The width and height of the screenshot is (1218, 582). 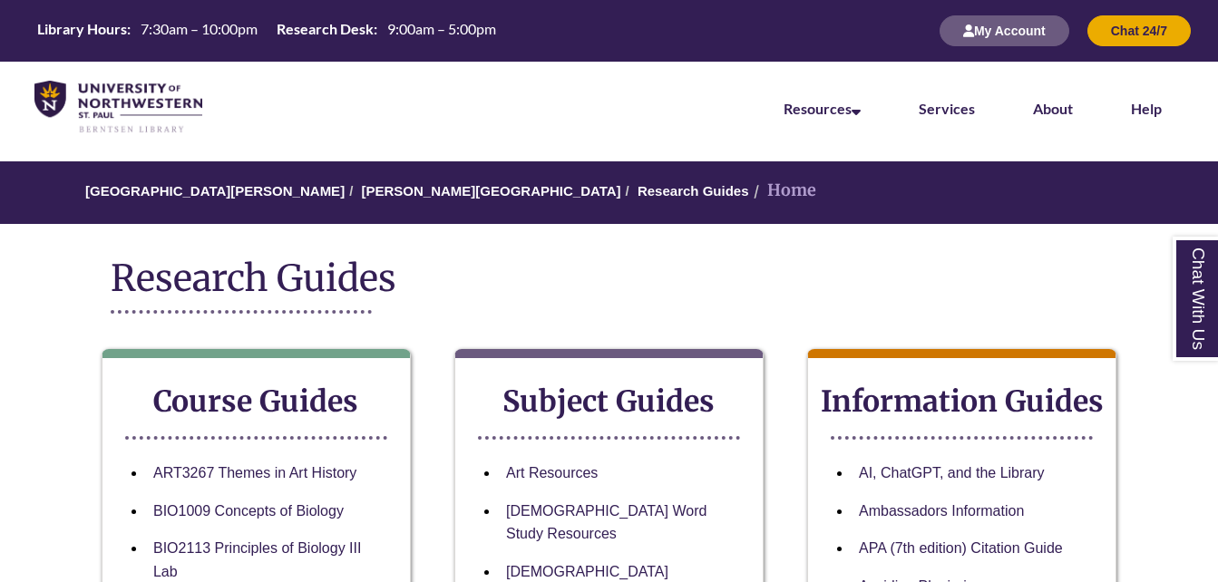 What do you see at coordinates (1053, 108) in the screenshot?
I see `a: About` at bounding box center [1053, 108].